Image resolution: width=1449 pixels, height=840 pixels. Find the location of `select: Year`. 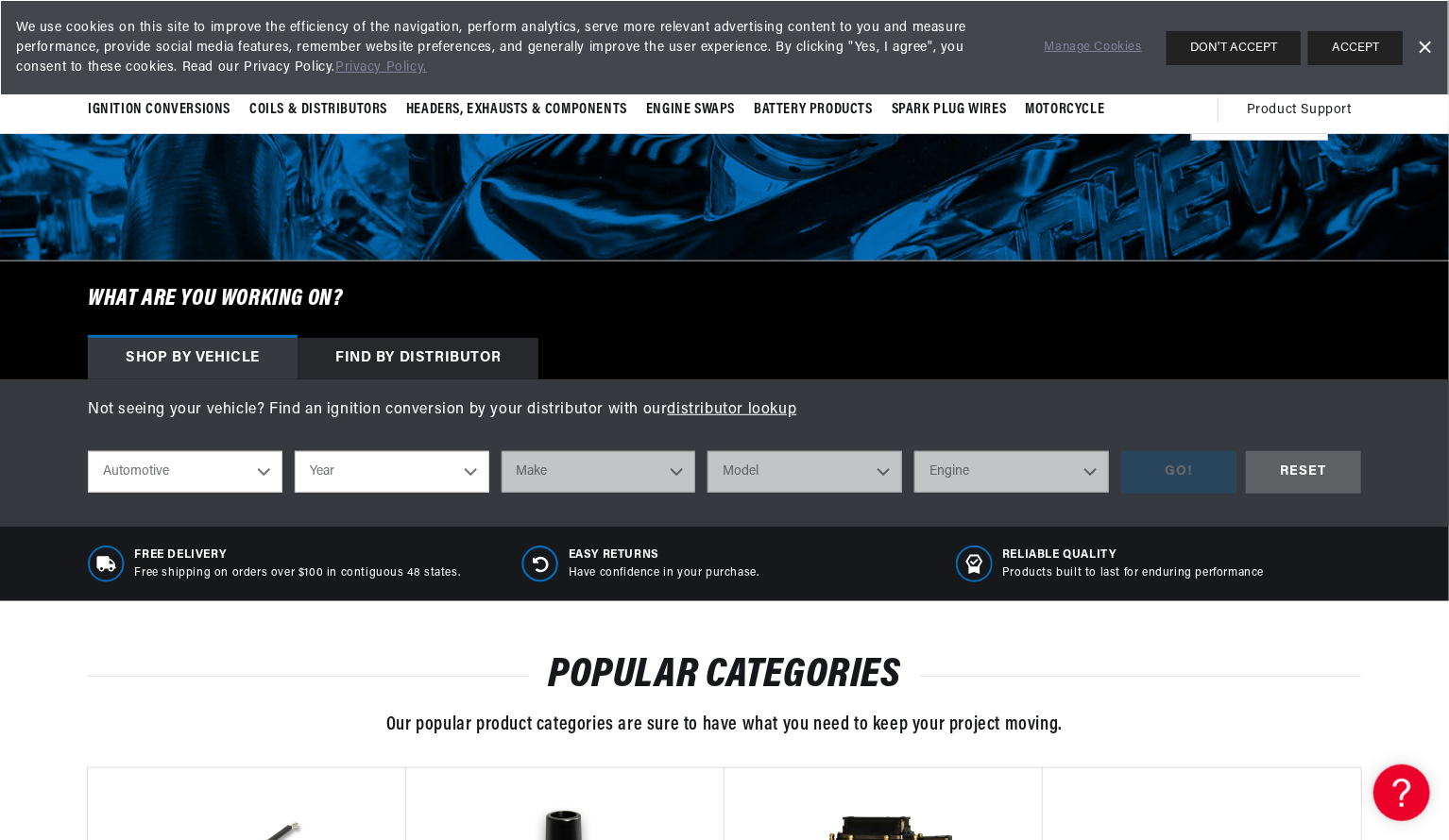

select: Year is located at coordinates (392, 472).